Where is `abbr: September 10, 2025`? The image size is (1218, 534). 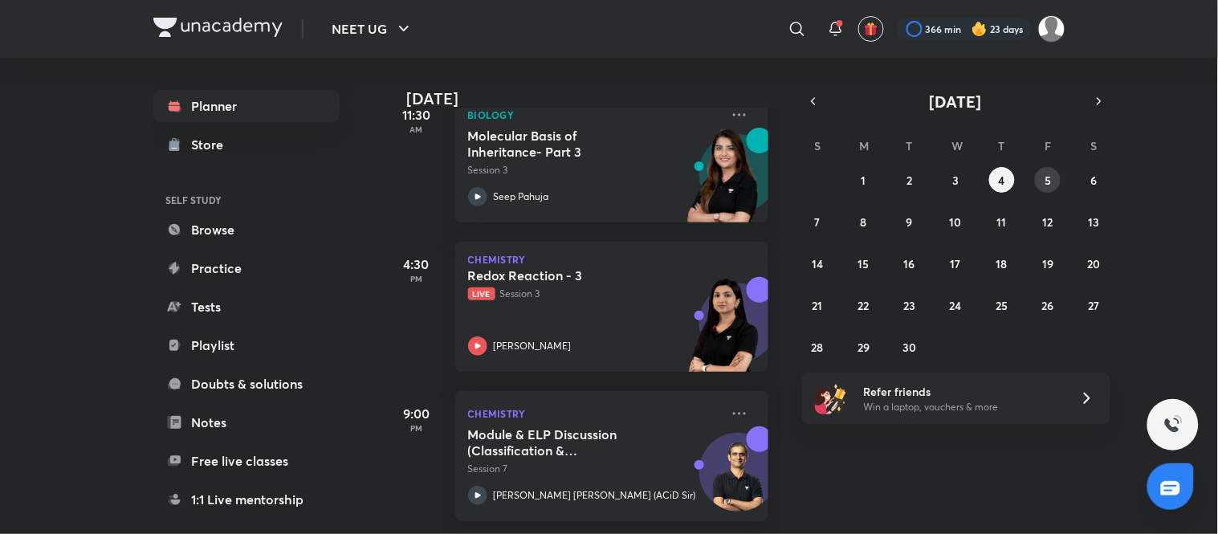
abbr: September 10, 2025 is located at coordinates (956, 222).